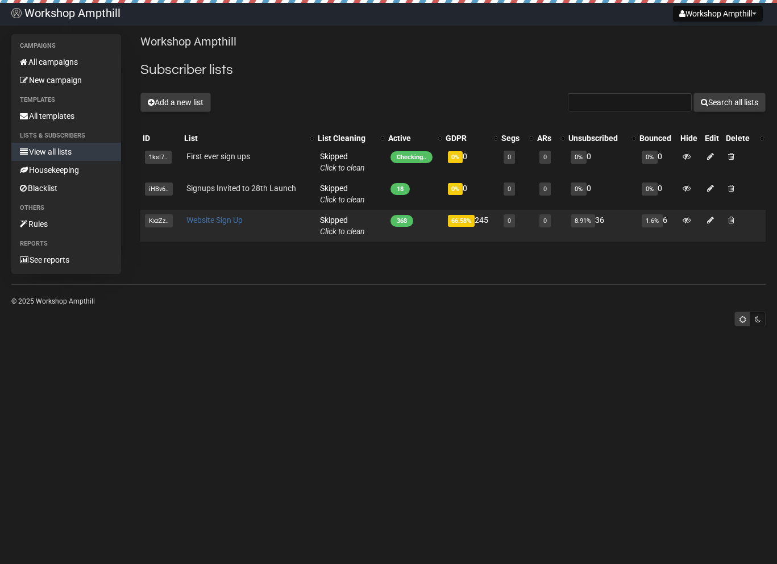 This screenshot has height=564, width=777. Describe the element at coordinates (744, 138) in the screenshot. I see `th: Delete: No sort applied, activate to apply an ascending sort` at that location.